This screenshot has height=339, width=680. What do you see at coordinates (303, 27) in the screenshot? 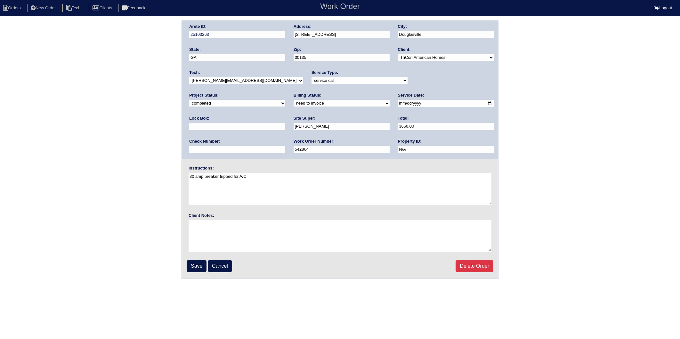
I see `label: Address:` at bounding box center [303, 27].